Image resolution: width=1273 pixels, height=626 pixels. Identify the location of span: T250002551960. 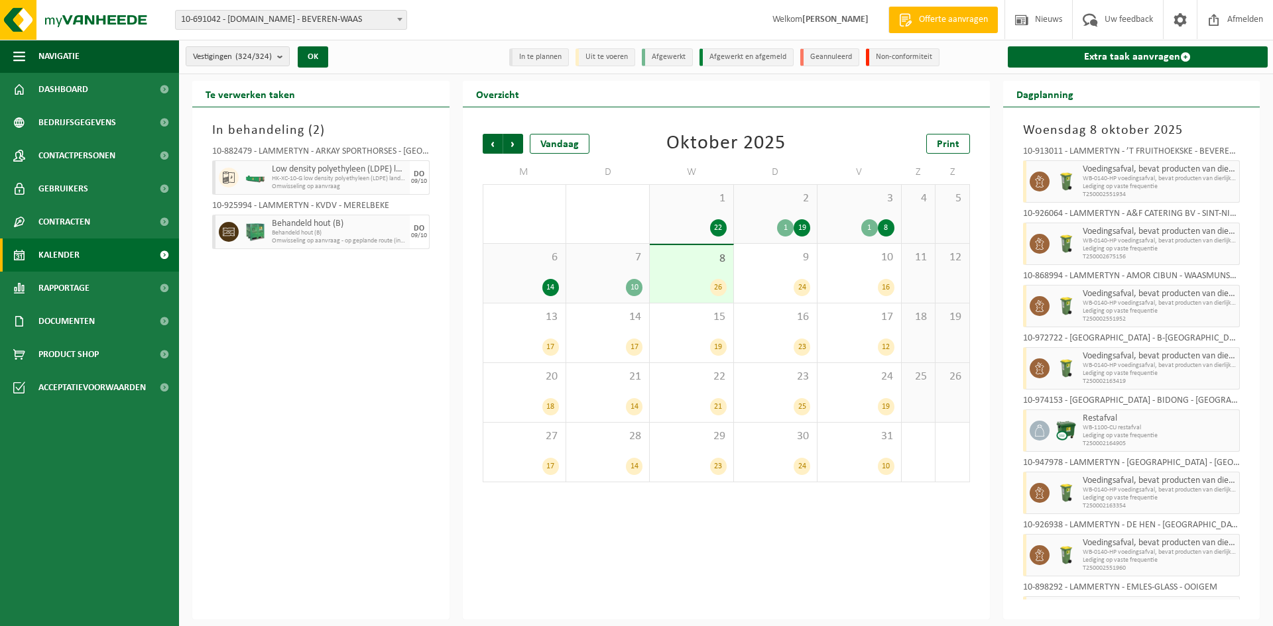
(1159, 569).